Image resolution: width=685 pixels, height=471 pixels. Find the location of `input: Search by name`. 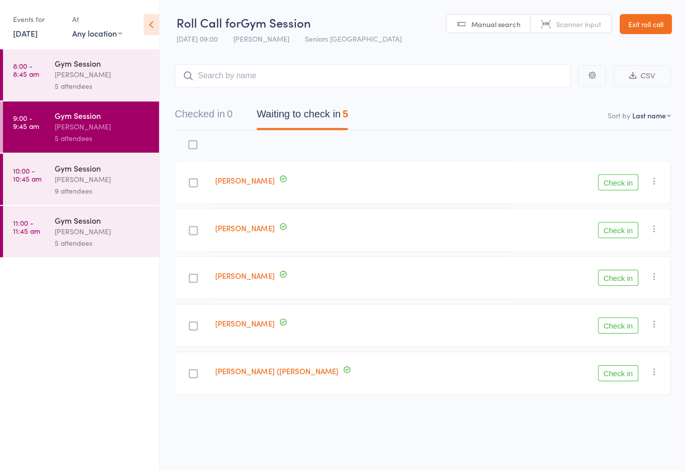

input: Search by name is located at coordinates (372, 76).